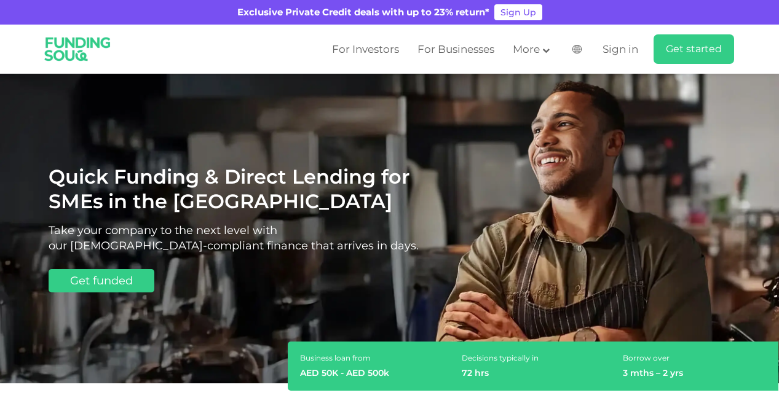  I want to click on span: Sign in, so click(620, 49).